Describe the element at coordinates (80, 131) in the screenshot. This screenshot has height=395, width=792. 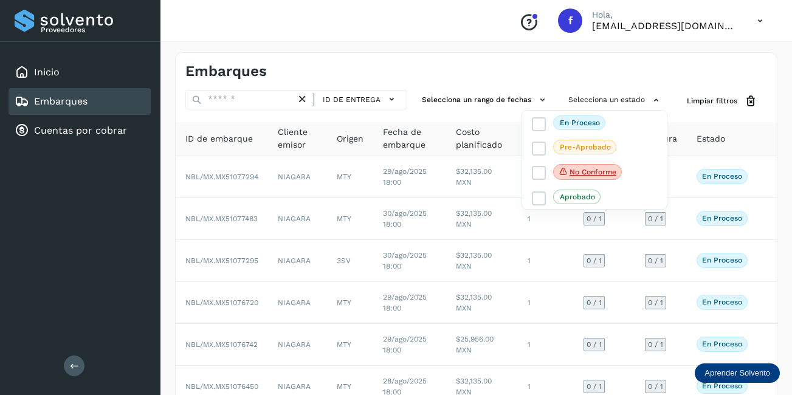
I see `div: Cuentas por cobrar` at that location.